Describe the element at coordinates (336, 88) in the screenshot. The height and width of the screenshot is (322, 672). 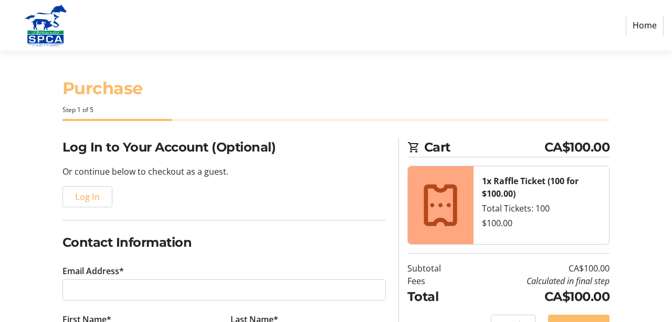
I see `h1: Purchase` at that location.